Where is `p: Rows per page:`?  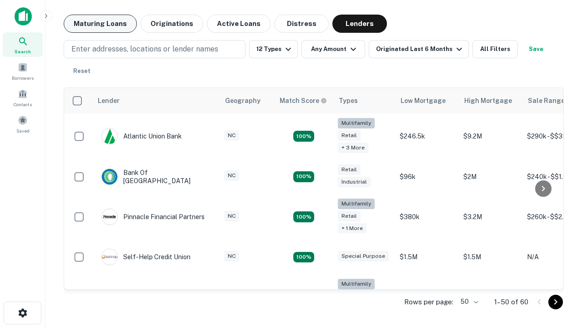
p: Rows per page: is located at coordinates (429, 302).